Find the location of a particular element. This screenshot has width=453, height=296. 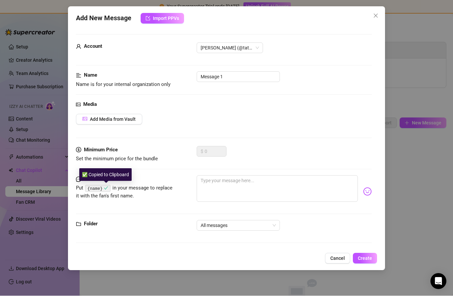

span: Andrea (@tataamontooya) is located at coordinates (230, 48).